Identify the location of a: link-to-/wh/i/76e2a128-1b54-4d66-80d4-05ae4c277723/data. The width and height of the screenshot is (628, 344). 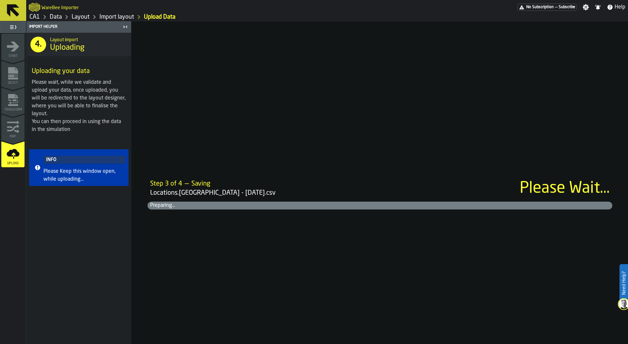
(56, 17).